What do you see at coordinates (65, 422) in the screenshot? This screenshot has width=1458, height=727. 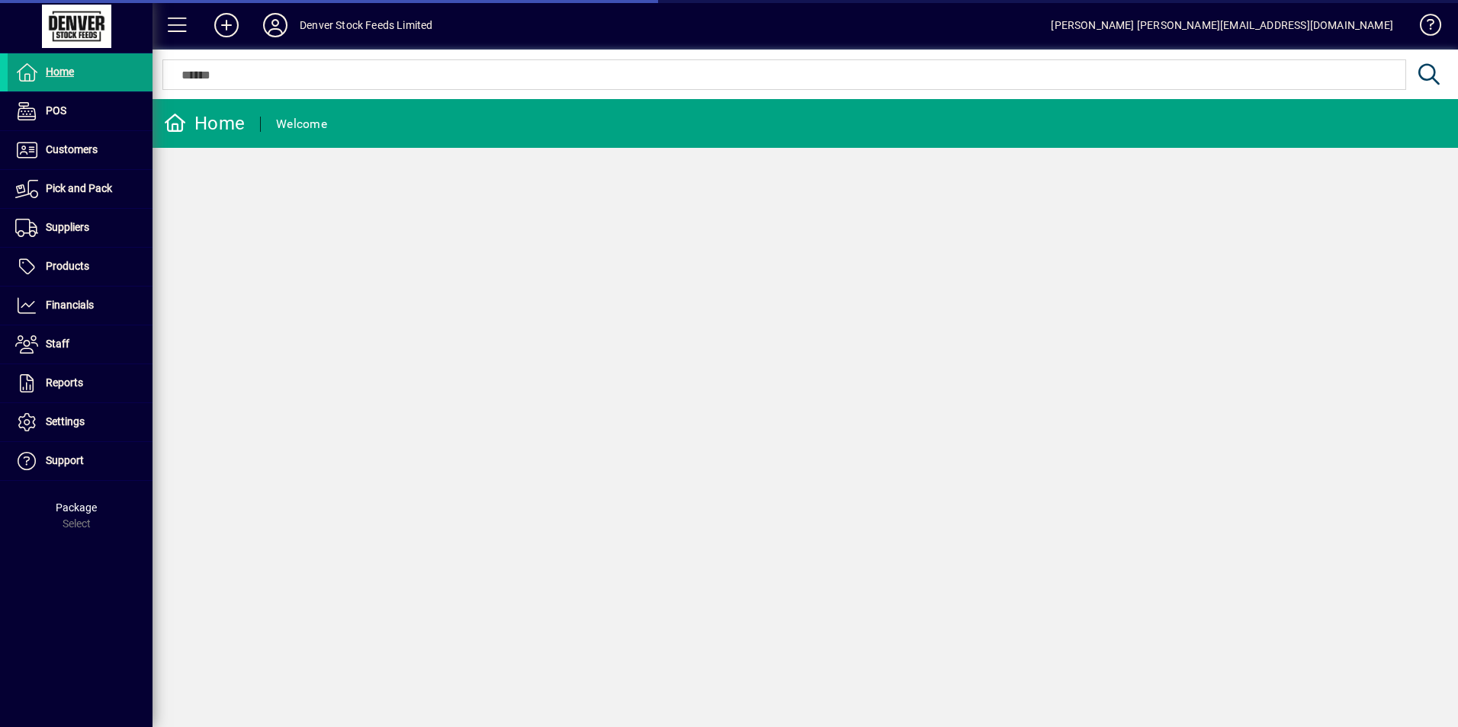 I see `span: Settings` at bounding box center [65, 422].